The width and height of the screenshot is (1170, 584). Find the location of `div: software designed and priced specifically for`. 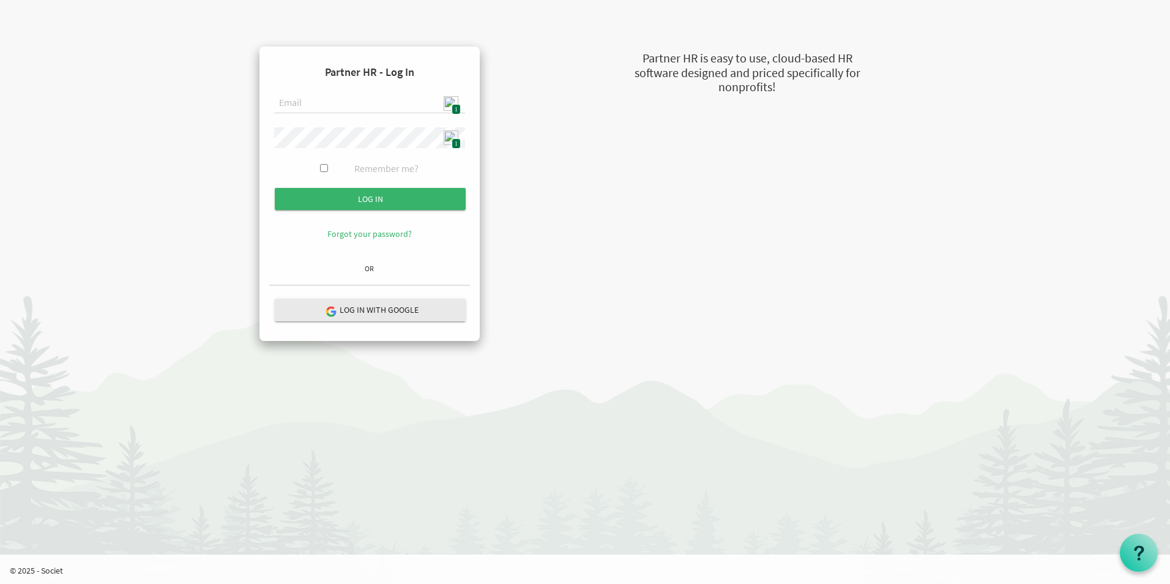

div: software designed and priced specifically for is located at coordinates (747, 73).